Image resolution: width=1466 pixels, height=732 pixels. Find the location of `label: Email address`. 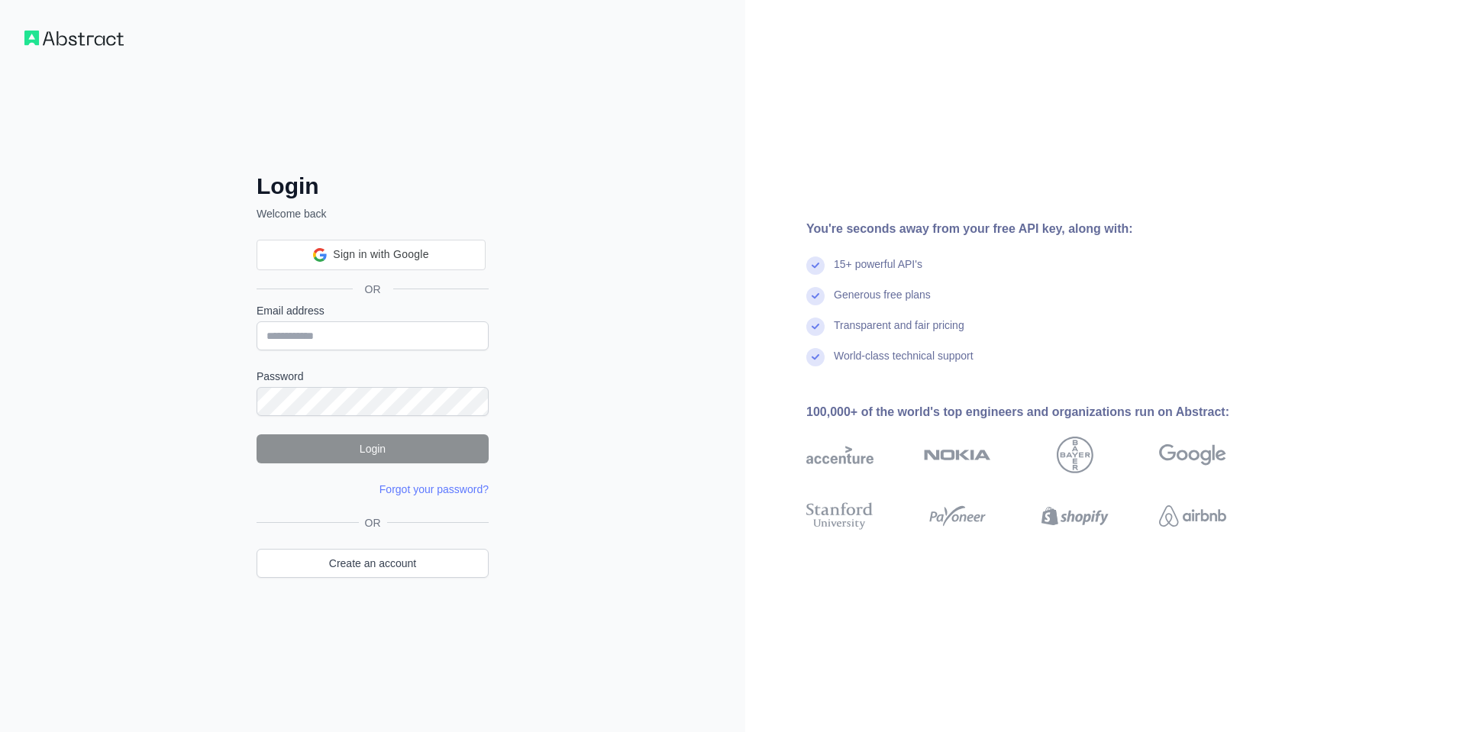

label: Email address is located at coordinates (373, 311).